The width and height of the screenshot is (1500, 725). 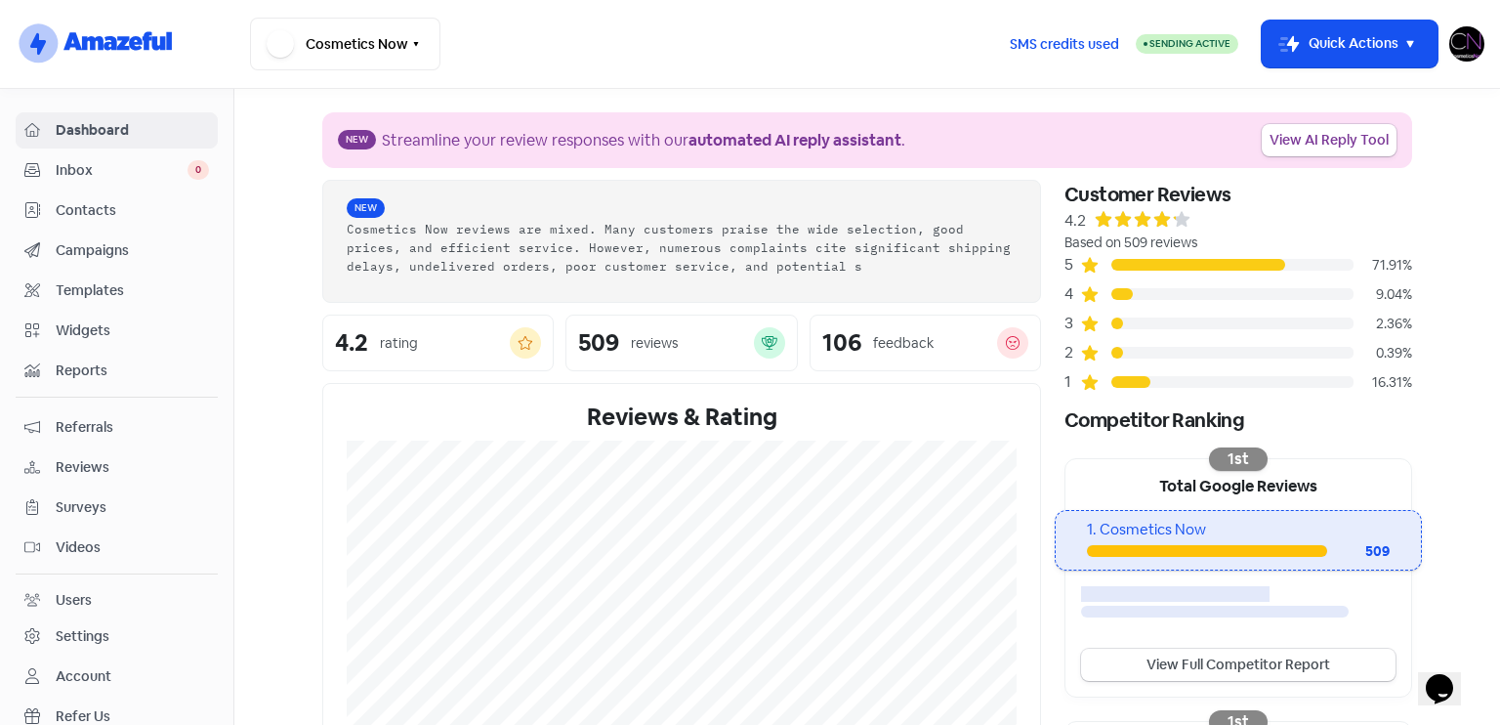 I want to click on div: Competitor Ranking, so click(x=1238, y=420).